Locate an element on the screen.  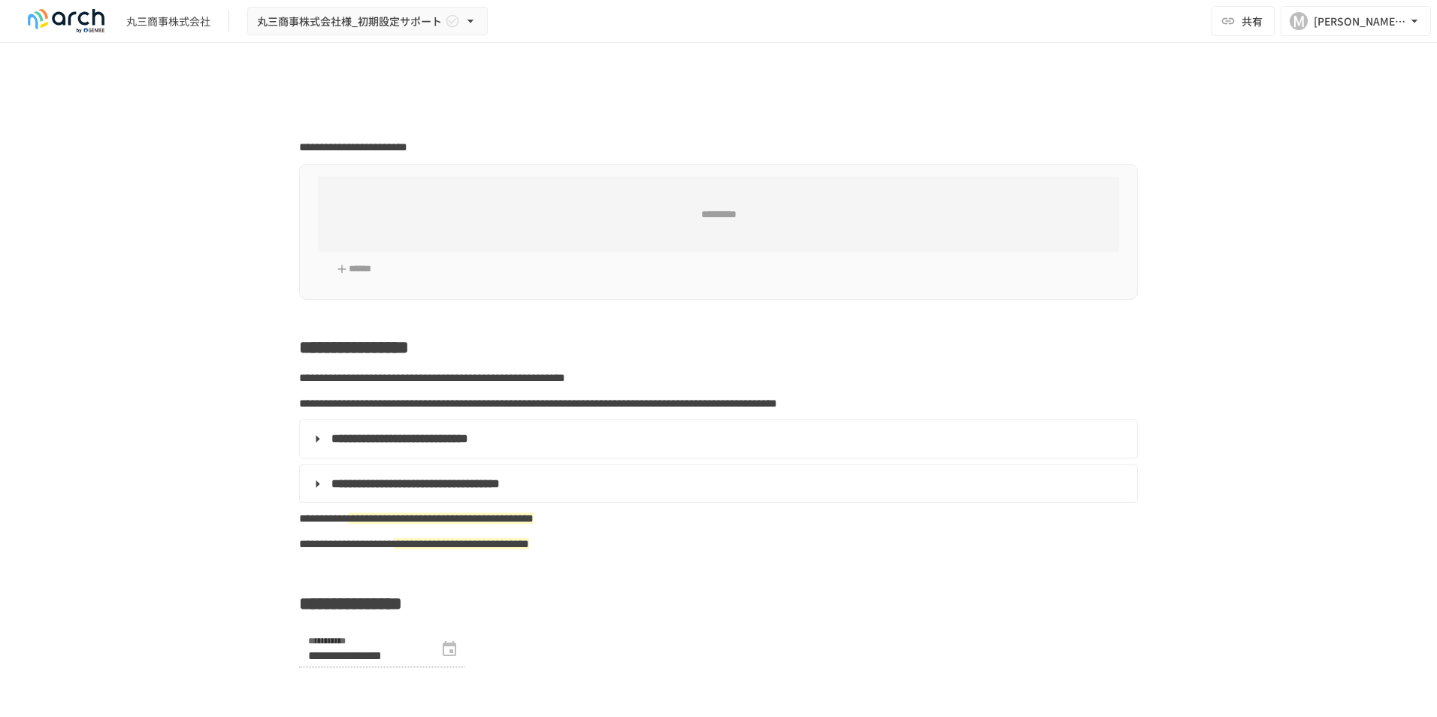
span: 共有 is located at coordinates (1253, 21).